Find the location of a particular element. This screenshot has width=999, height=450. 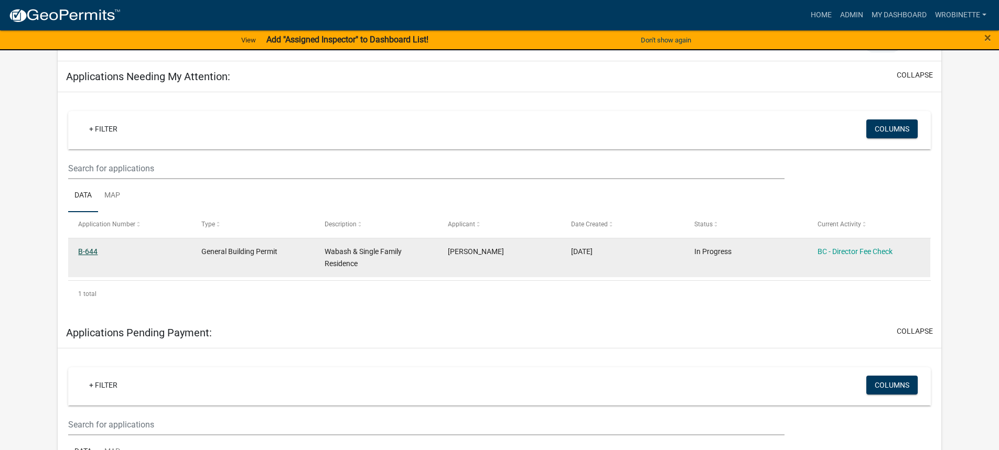

datatable-header-cell: Date Created is located at coordinates (622, 225).